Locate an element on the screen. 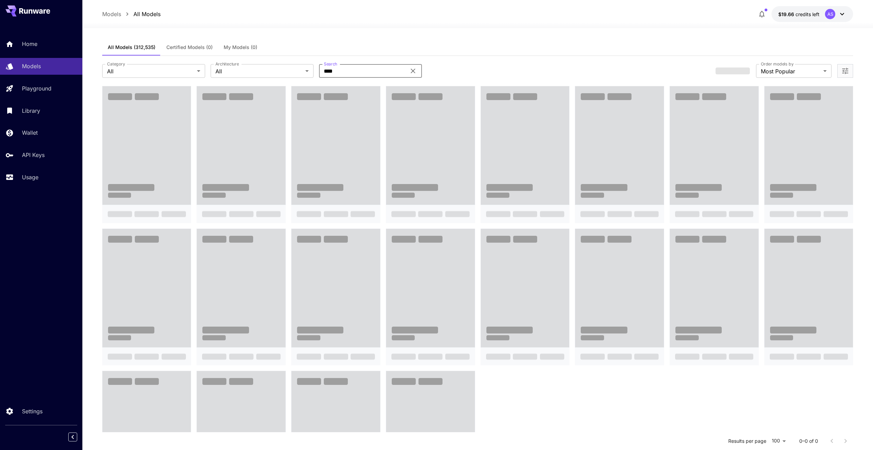 Image resolution: width=873 pixels, height=450 pixels. div: AS is located at coordinates (830, 14).